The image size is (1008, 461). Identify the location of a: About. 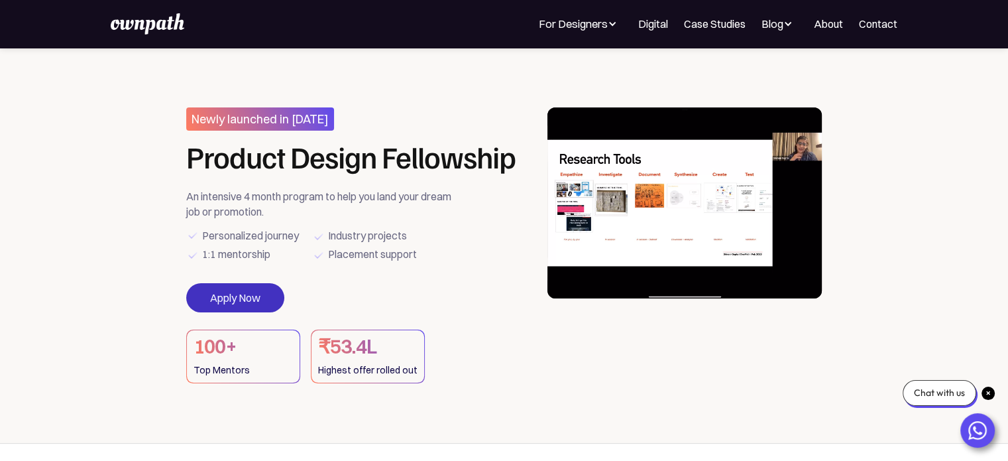
(828, 24).